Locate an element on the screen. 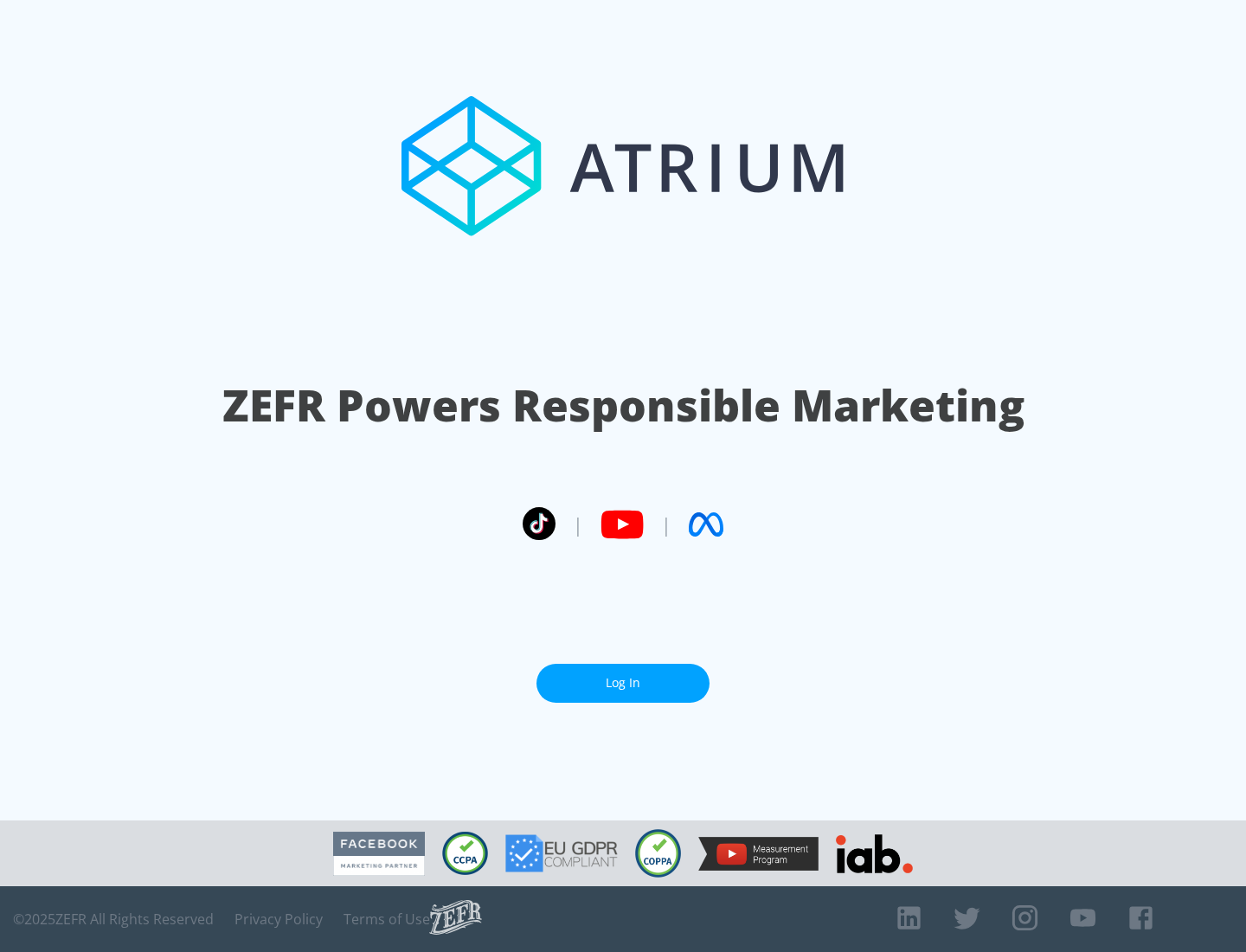  img: IAB is located at coordinates (874, 853).